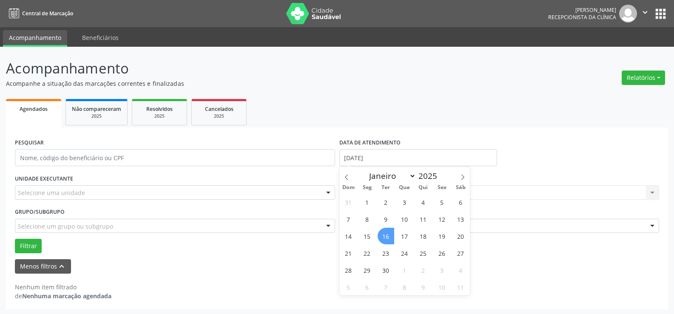 This screenshot has height=314, width=674. I want to click on span: Setembro 29, 2025, so click(367, 270).